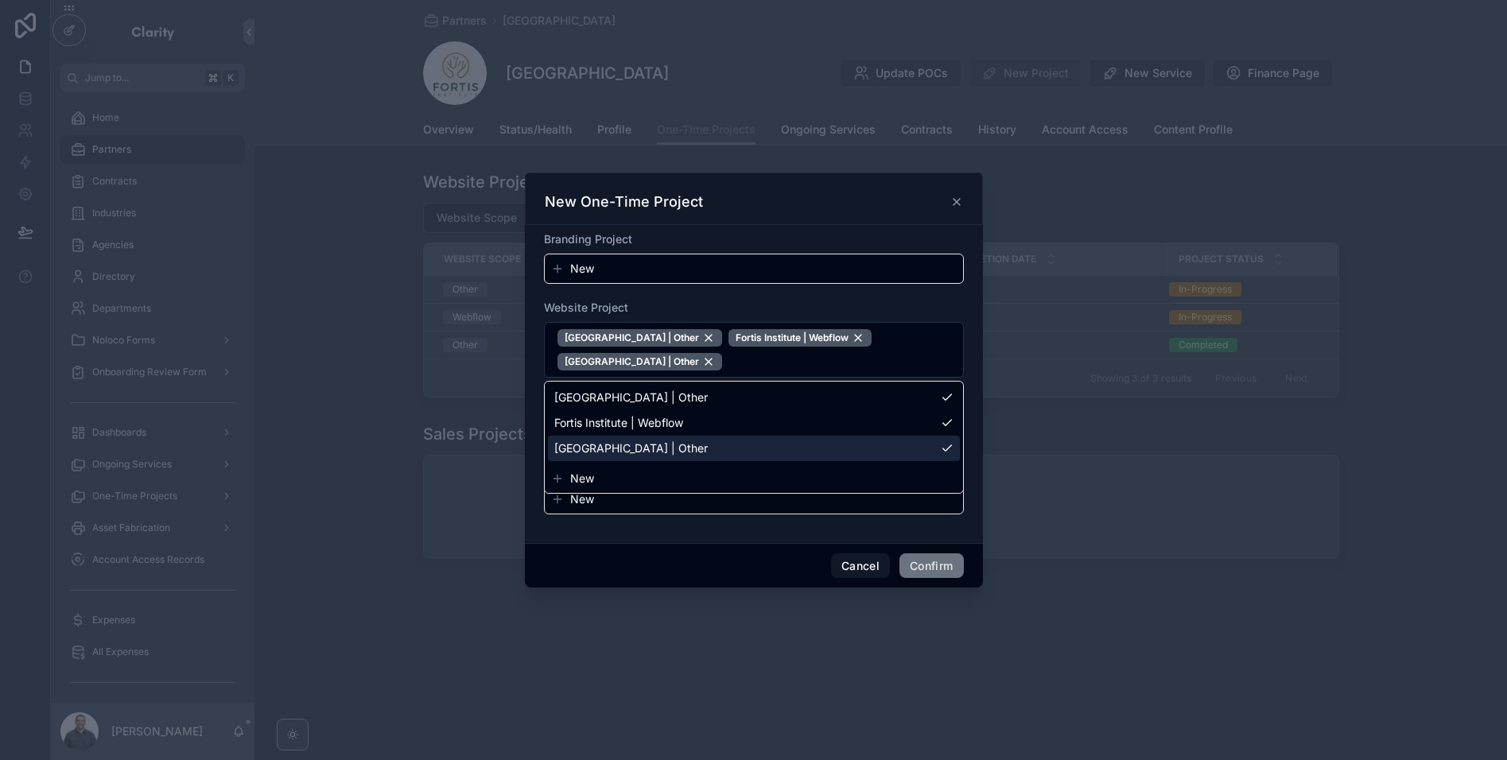 Image resolution: width=1507 pixels, height=760 pixels. I want to click on span: Website Project, so click(586, 307).